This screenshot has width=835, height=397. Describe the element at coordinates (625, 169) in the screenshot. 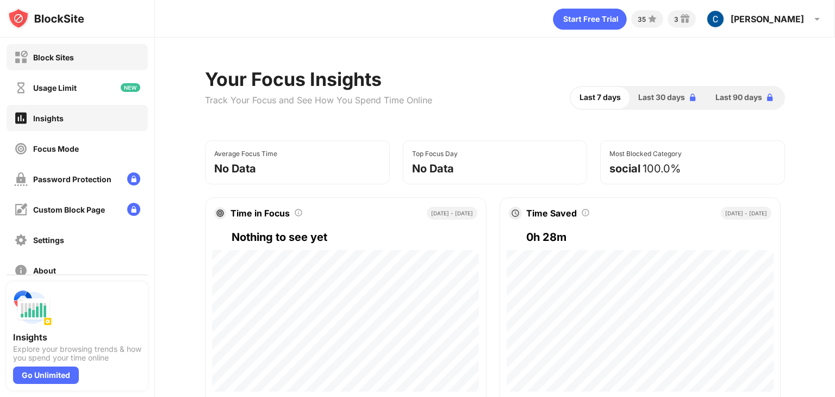

I see `div: social` at that location.